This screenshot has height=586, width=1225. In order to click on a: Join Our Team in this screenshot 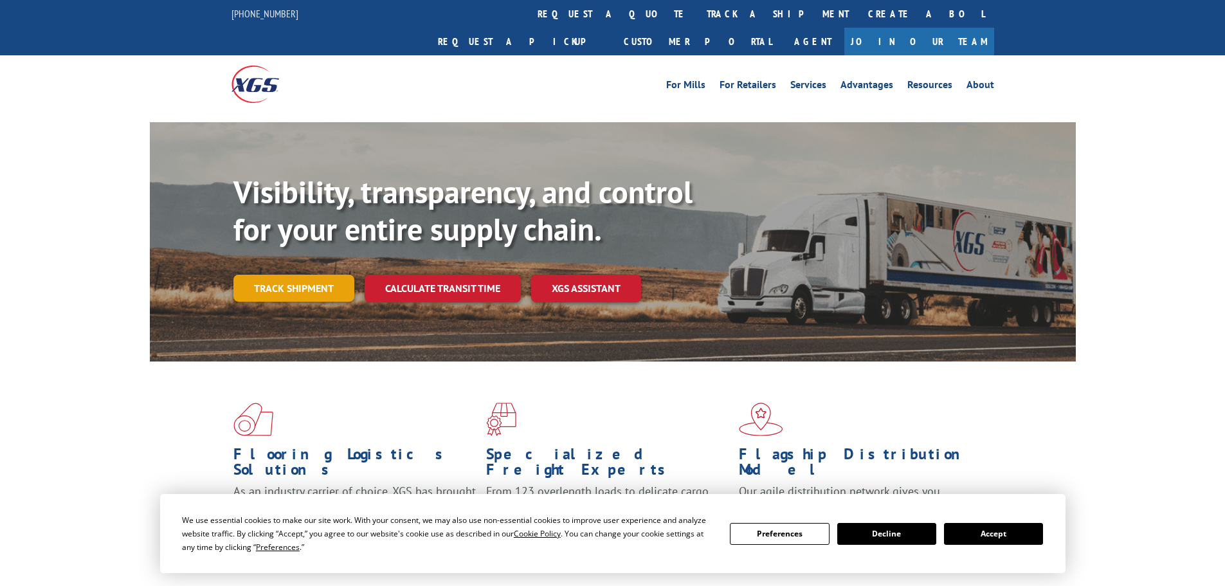, I will do `click(919, 41)`.